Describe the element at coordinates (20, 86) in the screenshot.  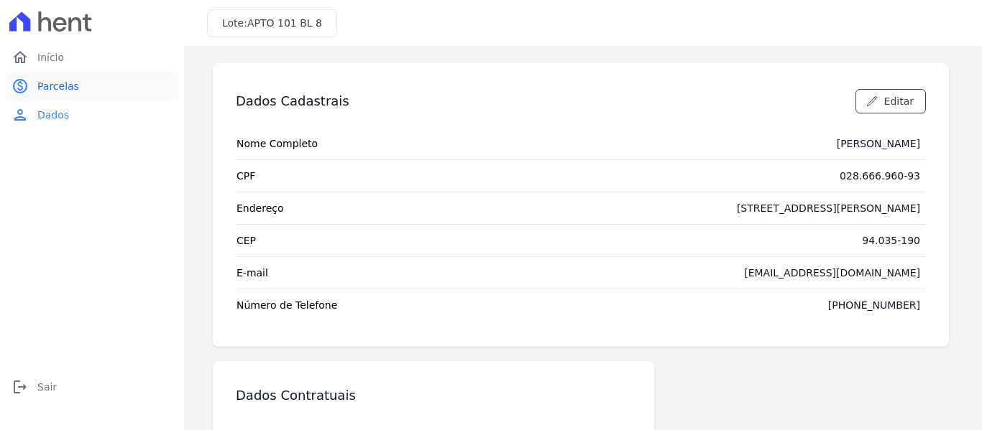
I see `i: paid` at that location.